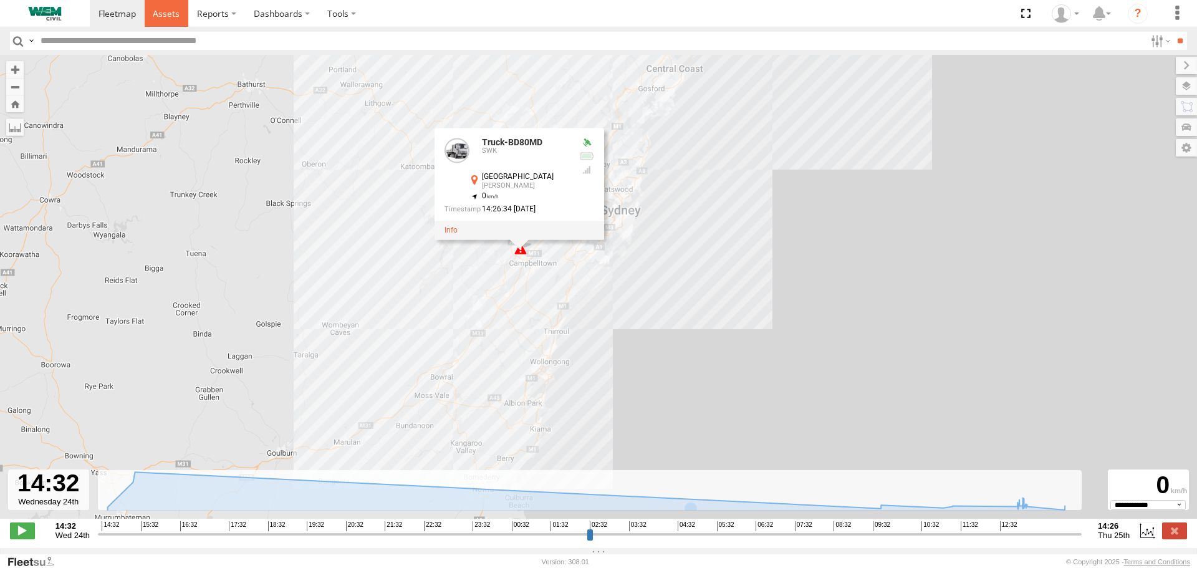  Describe the element at coordinates (1008, 526) in the screenshot. I see `span: 12:32` at that location.